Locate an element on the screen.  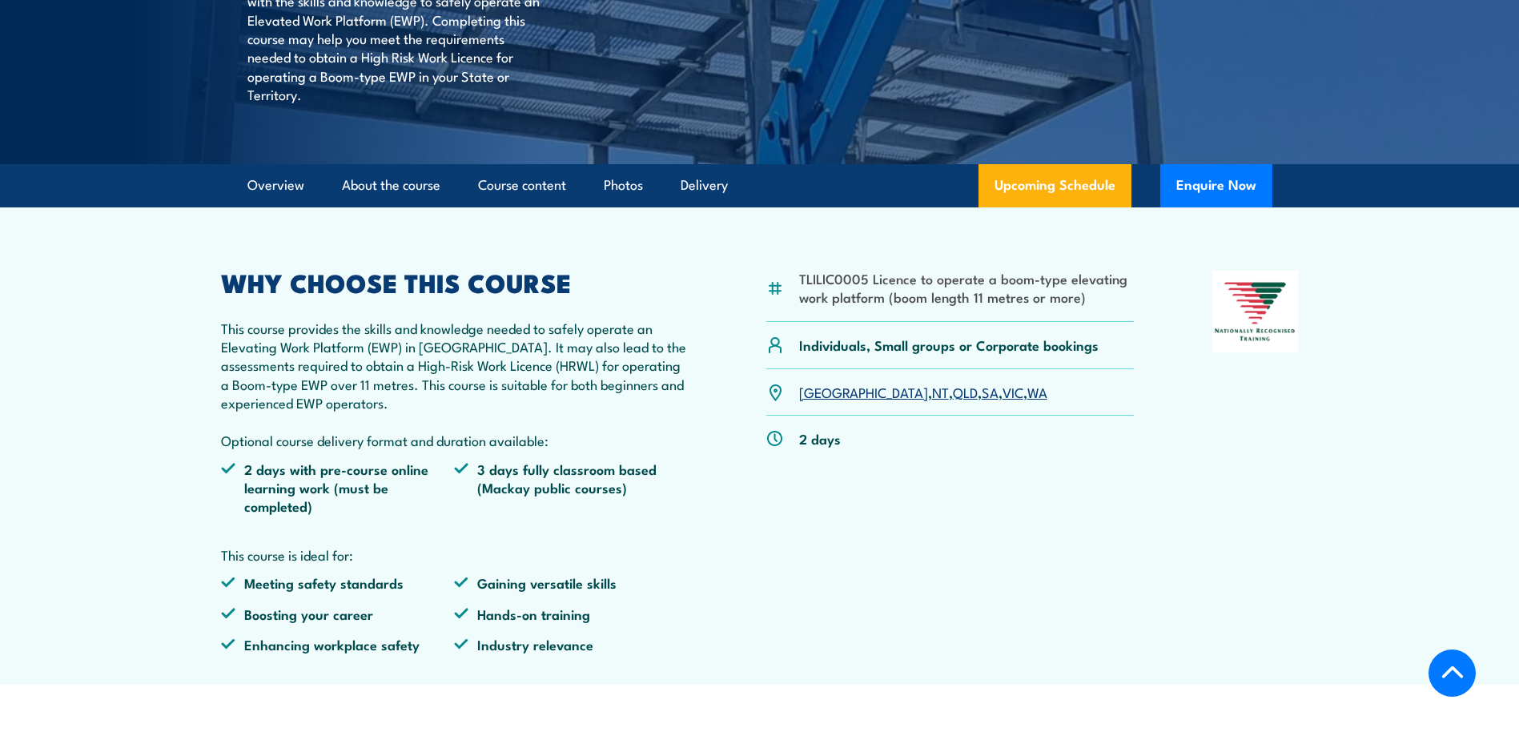
p: 2 days is located at coordinates (820, 438).